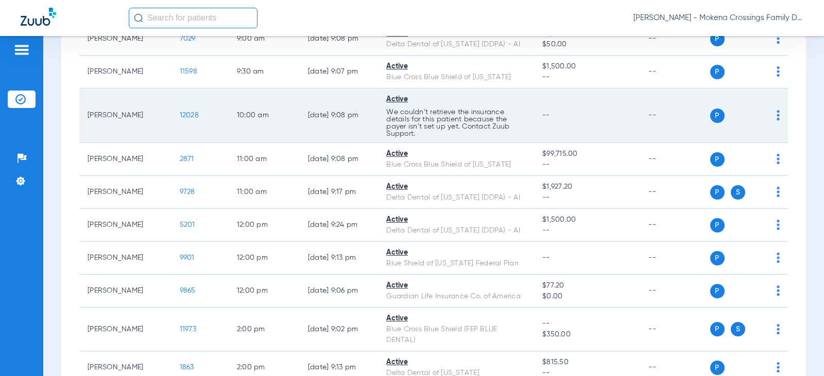 The width and height of the screenshot is (824, 376). Describe the element at coordinates (193, 18) in the screenshot. I see `input: Search for patients` at that location.